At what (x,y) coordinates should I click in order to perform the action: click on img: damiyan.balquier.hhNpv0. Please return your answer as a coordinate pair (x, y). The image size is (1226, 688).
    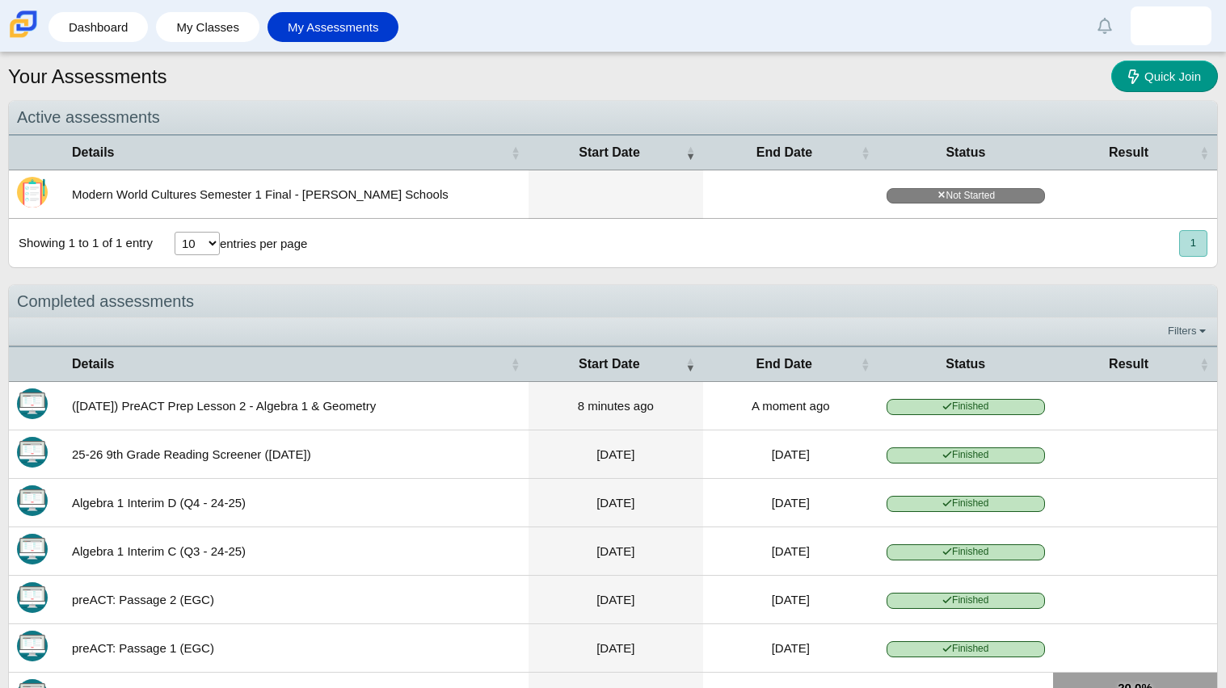
    Looking at the image, I should click on (1171, 26).